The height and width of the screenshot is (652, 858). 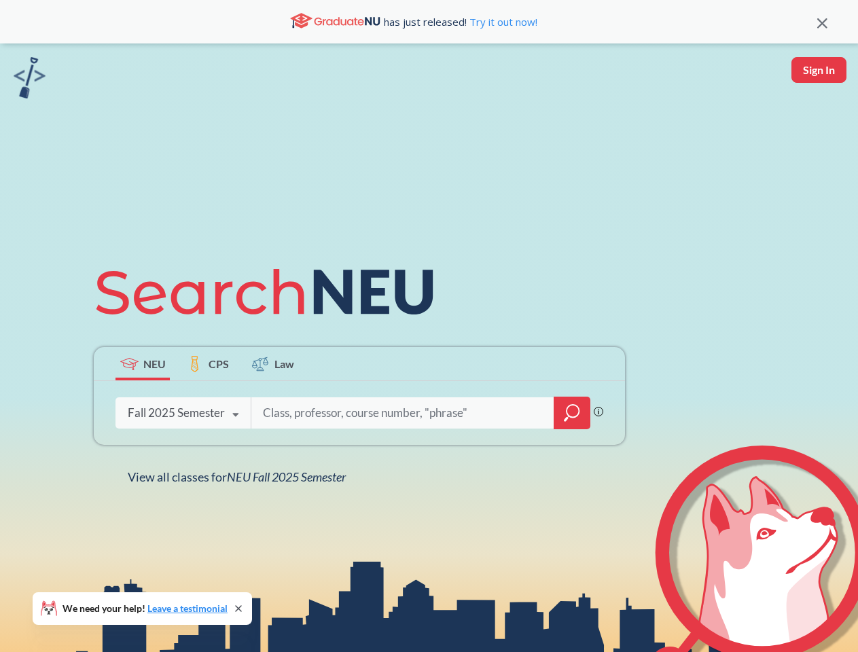 I want to click on svg: magnifying glass, so click(x=572, y=413).